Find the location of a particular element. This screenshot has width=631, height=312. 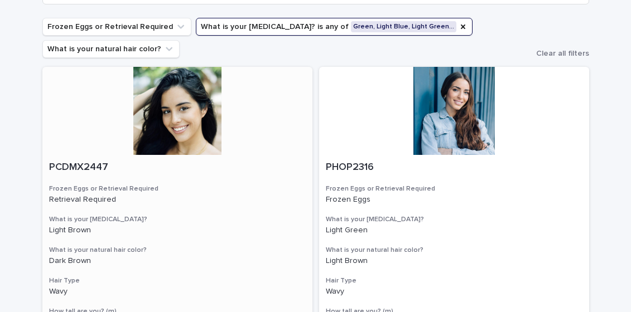

p: Light Green is located at coordinates (454, 230).